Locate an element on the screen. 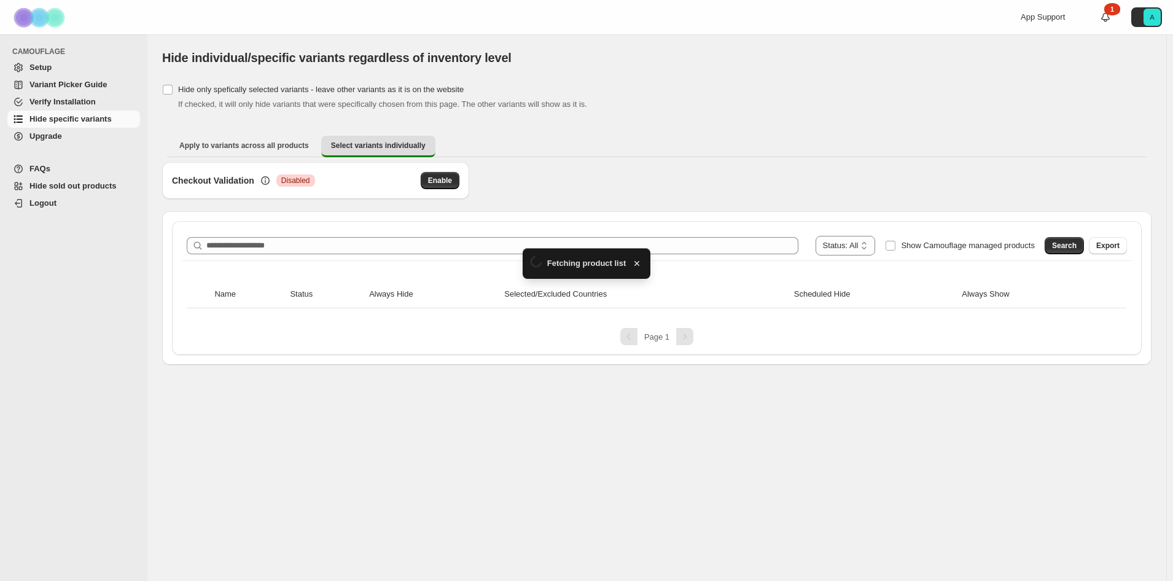  th: Always Show is located at coordinates (1030, 294).